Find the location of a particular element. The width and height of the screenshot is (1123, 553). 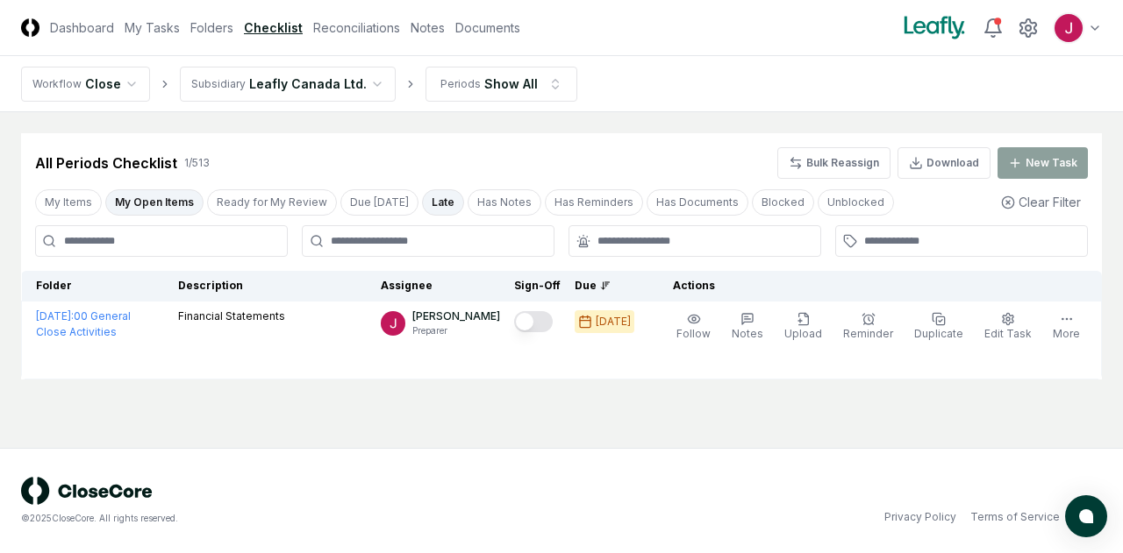

button: atlas-launcher is located at coordinates (1086, 517).